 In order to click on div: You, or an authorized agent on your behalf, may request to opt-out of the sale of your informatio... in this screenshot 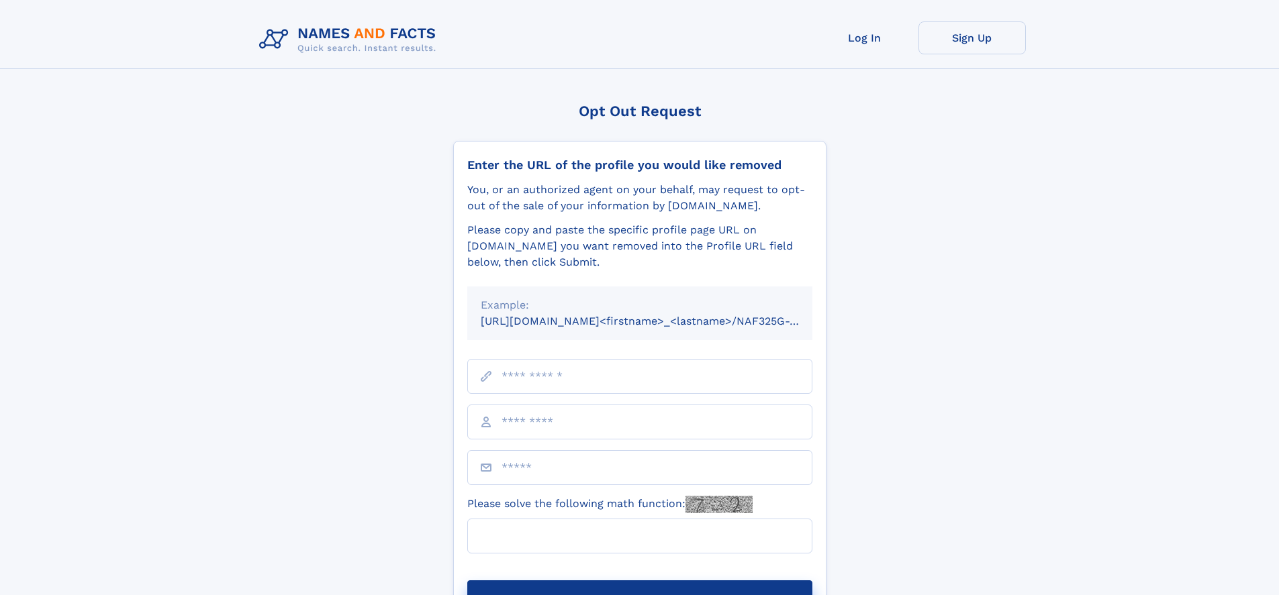, I will do `click(640, 198)`.